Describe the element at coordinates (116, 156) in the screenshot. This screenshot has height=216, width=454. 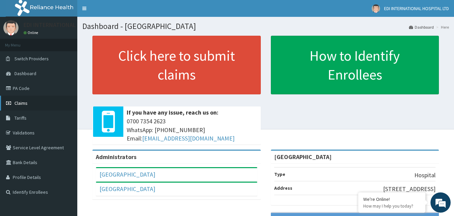
I see `b: Administrators` at that location.